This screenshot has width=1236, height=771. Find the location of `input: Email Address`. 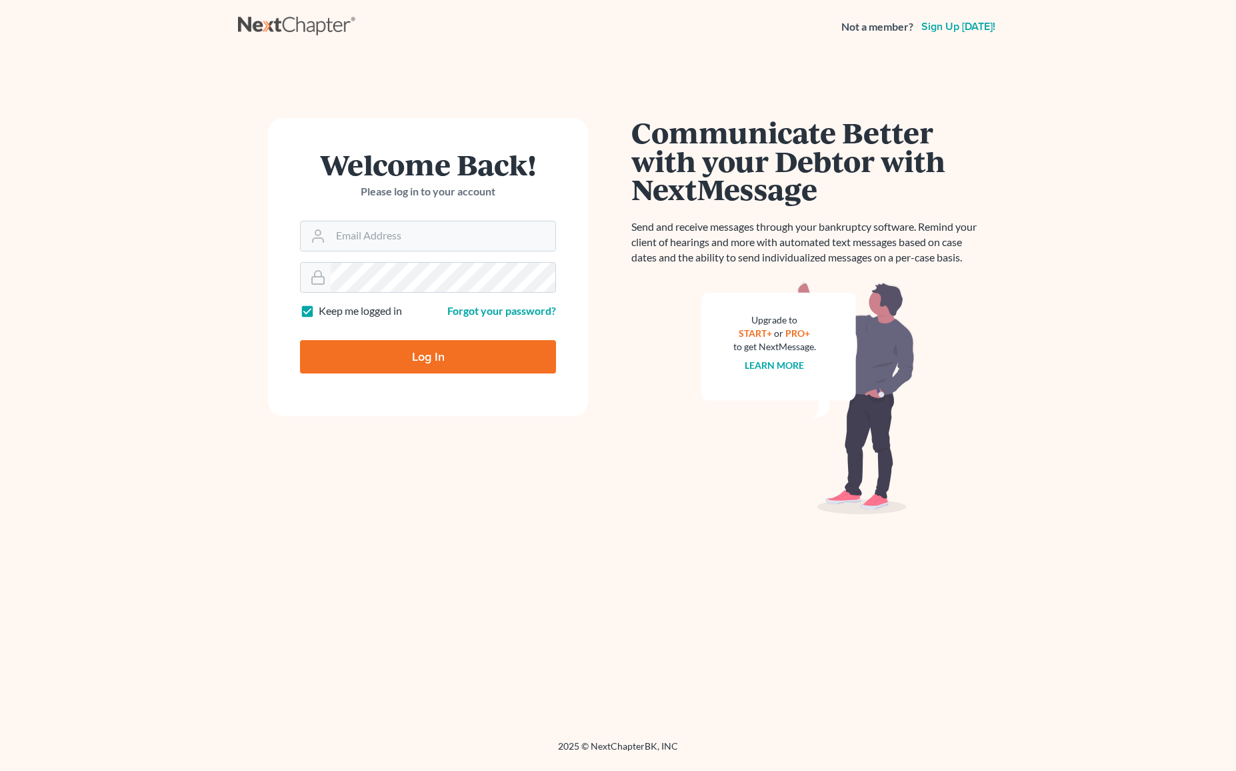

input: Email Address is located at coordinates (443, 236).